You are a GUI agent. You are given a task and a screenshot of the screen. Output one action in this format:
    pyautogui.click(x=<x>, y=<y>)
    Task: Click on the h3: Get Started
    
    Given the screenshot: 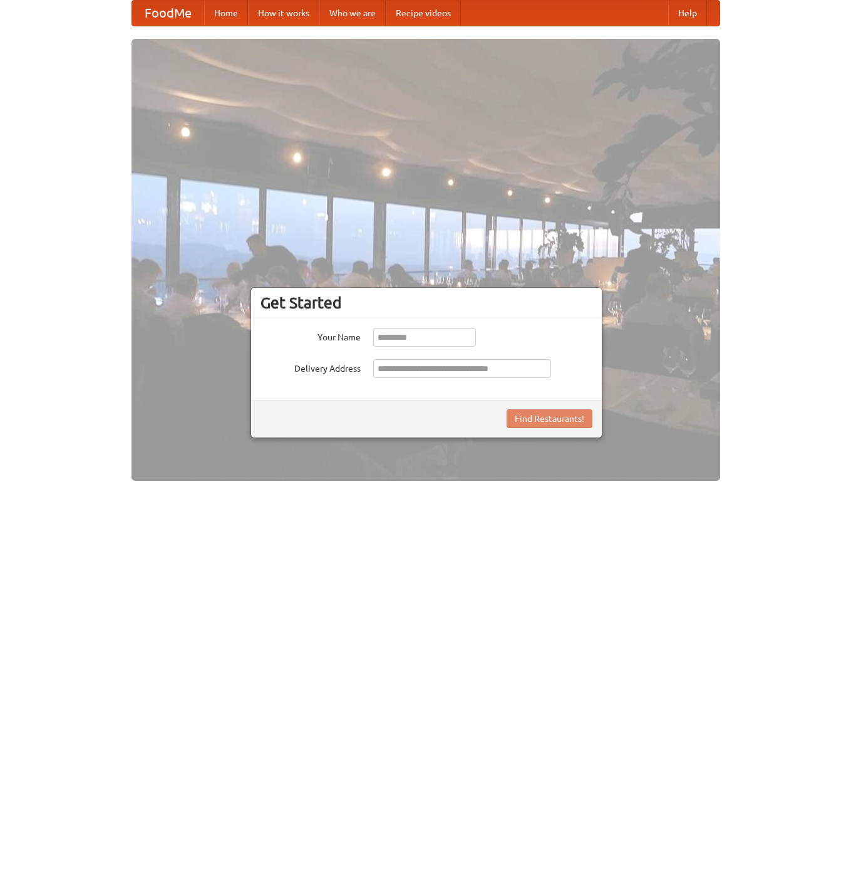 What is the action you would take?
    pyautogui.click(x=427, y=303)
    